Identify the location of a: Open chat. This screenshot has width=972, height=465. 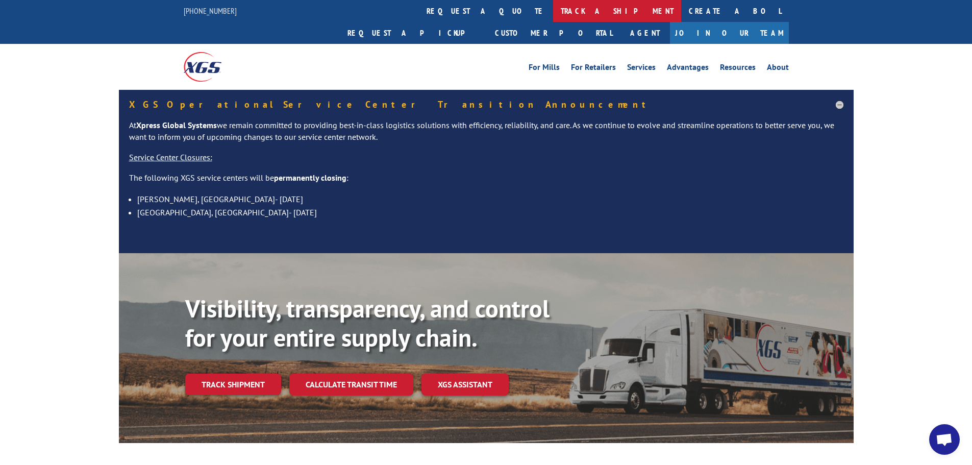
(944, 439).